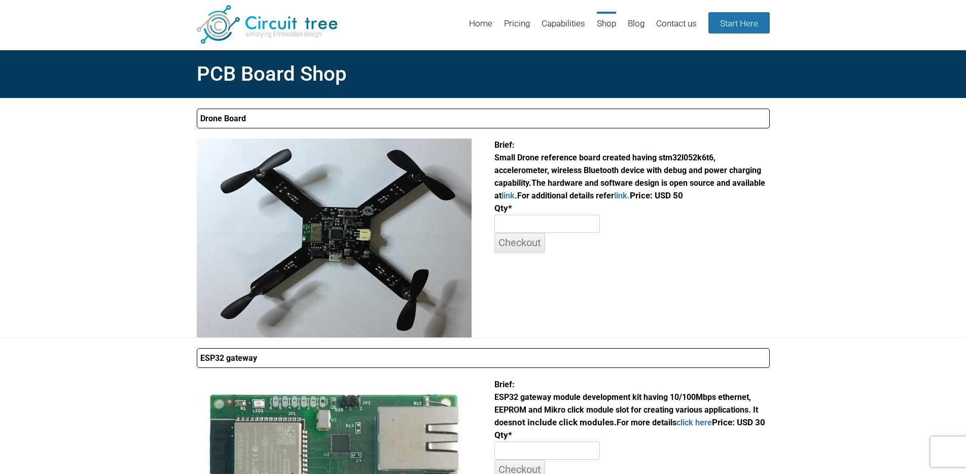 Image resolution: width=966 pixels, height=474 pixels. Describe the element at coordinates (504, 384) in the screenshot. I see `span: Brief:` at that location.